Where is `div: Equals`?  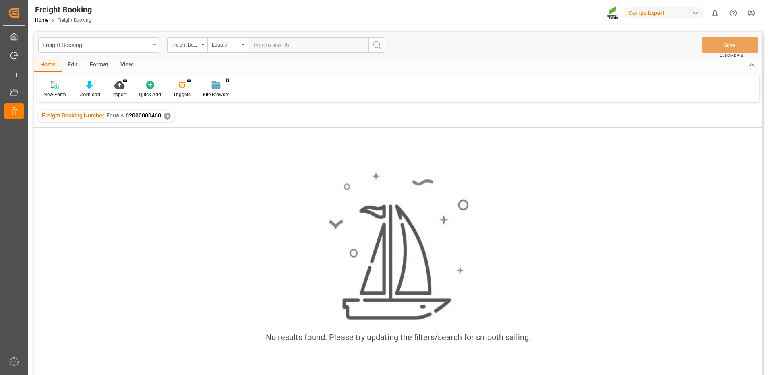
div: Equals is located at coordinates (226, 44).